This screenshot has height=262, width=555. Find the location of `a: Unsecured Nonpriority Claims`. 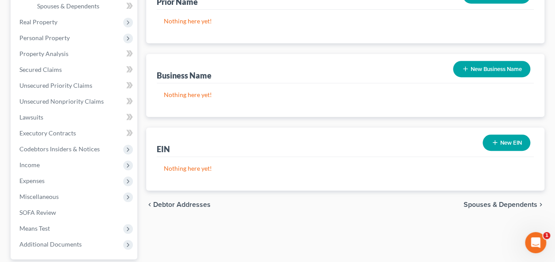

a: Unsecured Nonpriority Claims is located at coordinates (75, 102).